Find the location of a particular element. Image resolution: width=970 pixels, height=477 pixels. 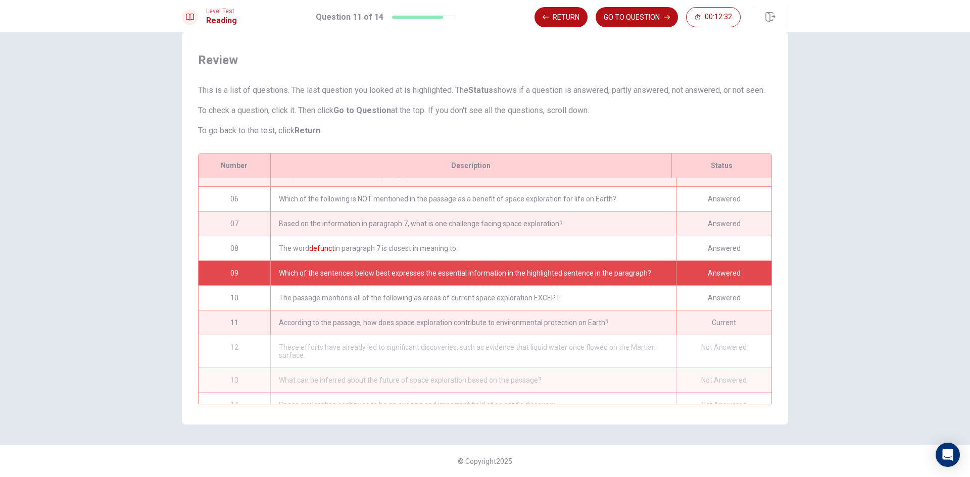

div: Which of the following is NOT mentioned in the passage as a benefit of space exploration for life... is located at coordinates (473, 199).